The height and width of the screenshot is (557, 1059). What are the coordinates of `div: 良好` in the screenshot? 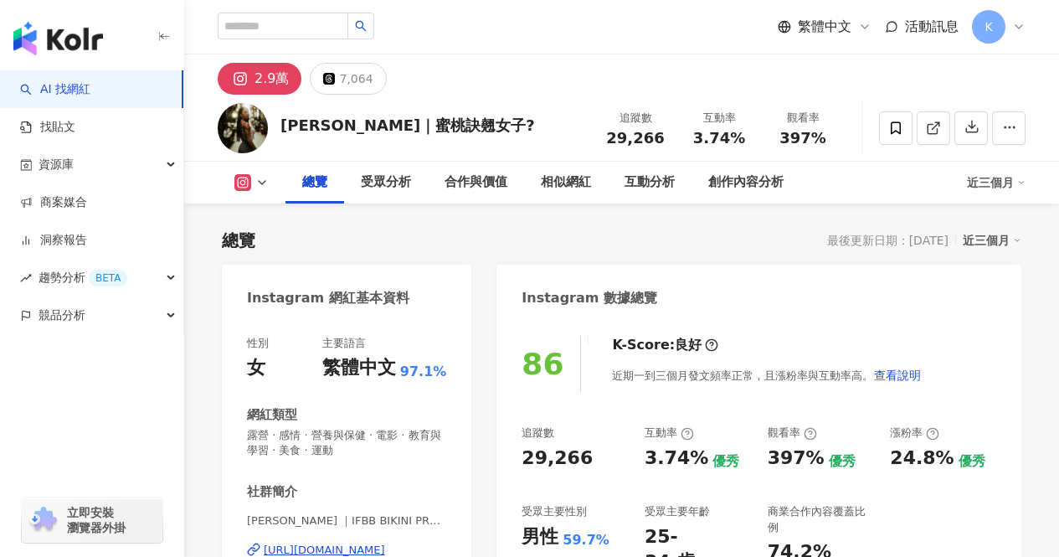 It's located at (688, 345).